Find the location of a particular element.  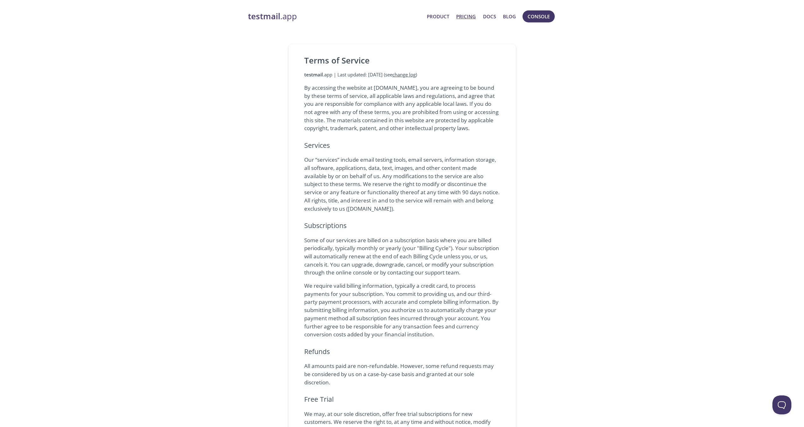

h5: Terms of Service is located at coordinates (402, 61).